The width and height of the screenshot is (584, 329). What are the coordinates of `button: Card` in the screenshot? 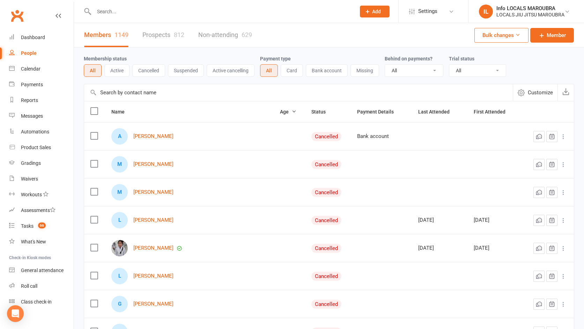 It's located at (292, 71).